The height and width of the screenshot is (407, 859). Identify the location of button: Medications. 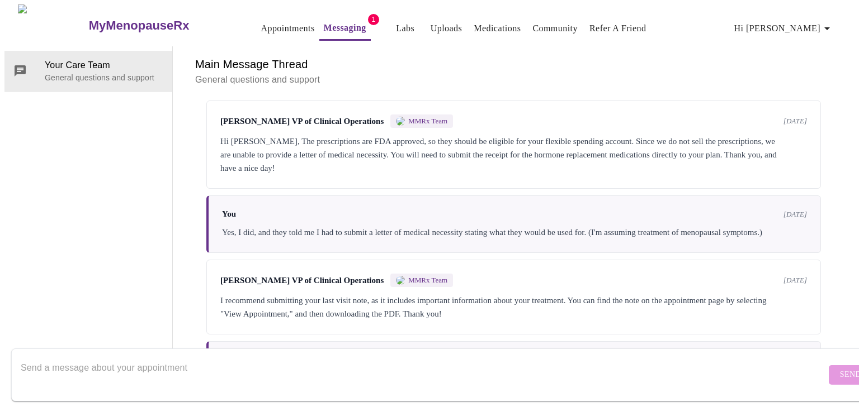
(497, 29).